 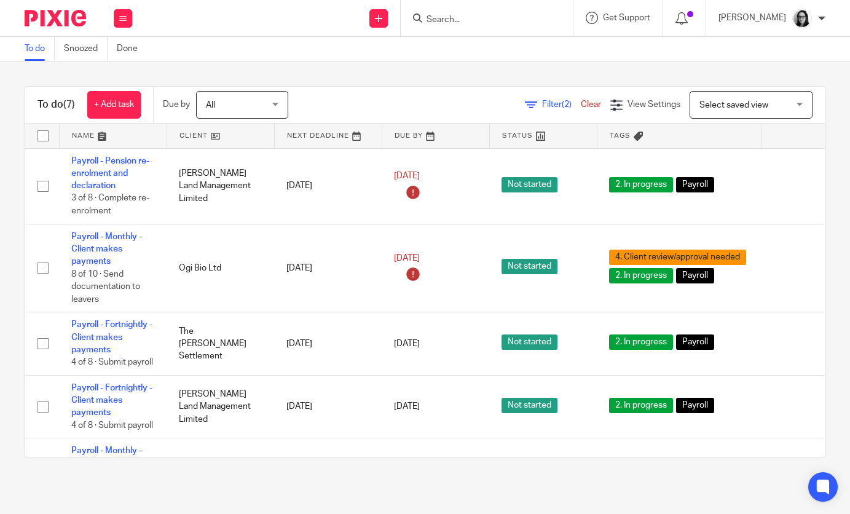 What do you see at coordinates (69, 104) in the screenshot?
I see `span: (7)` at bounding box center [69, 104].